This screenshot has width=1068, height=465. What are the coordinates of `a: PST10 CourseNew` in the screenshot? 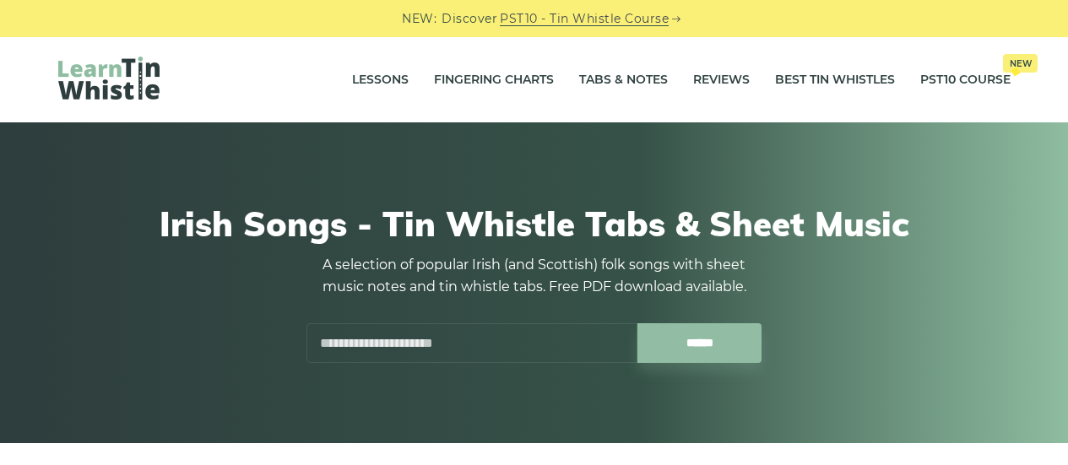 It's located at (965, 80).